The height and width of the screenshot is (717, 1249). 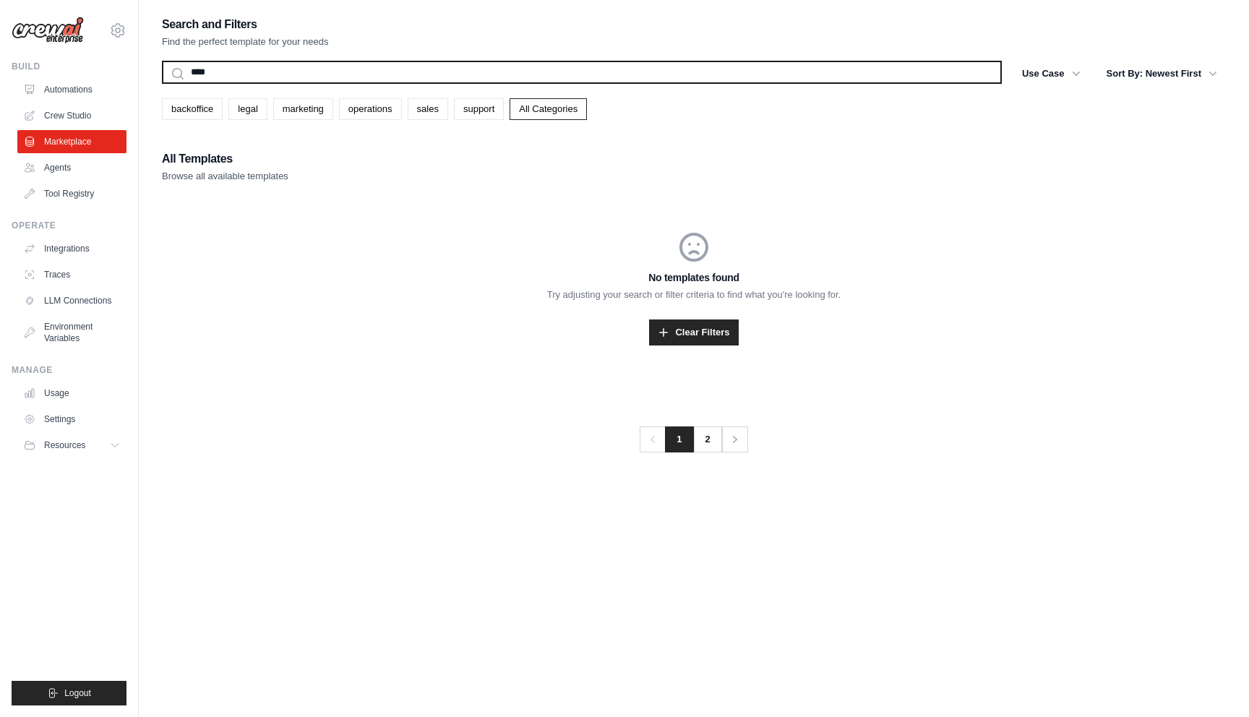 What do you see at coordinates (77, 693) in the screenshot?
I see `span: Logout` at bounding box center [77, 693].